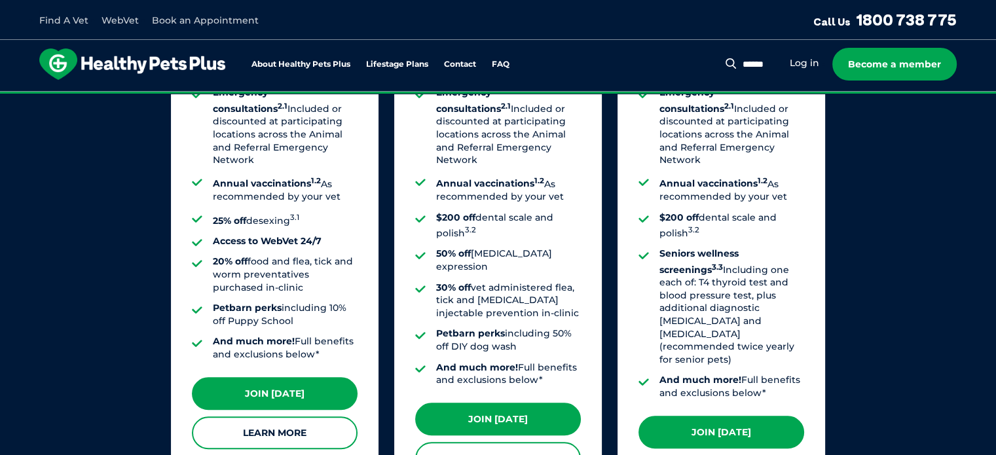  What do you see at coordinates (699, 261) in the screenshot?
I see `strong: Seniors wellness screenings` at bounding box center [699, 261].